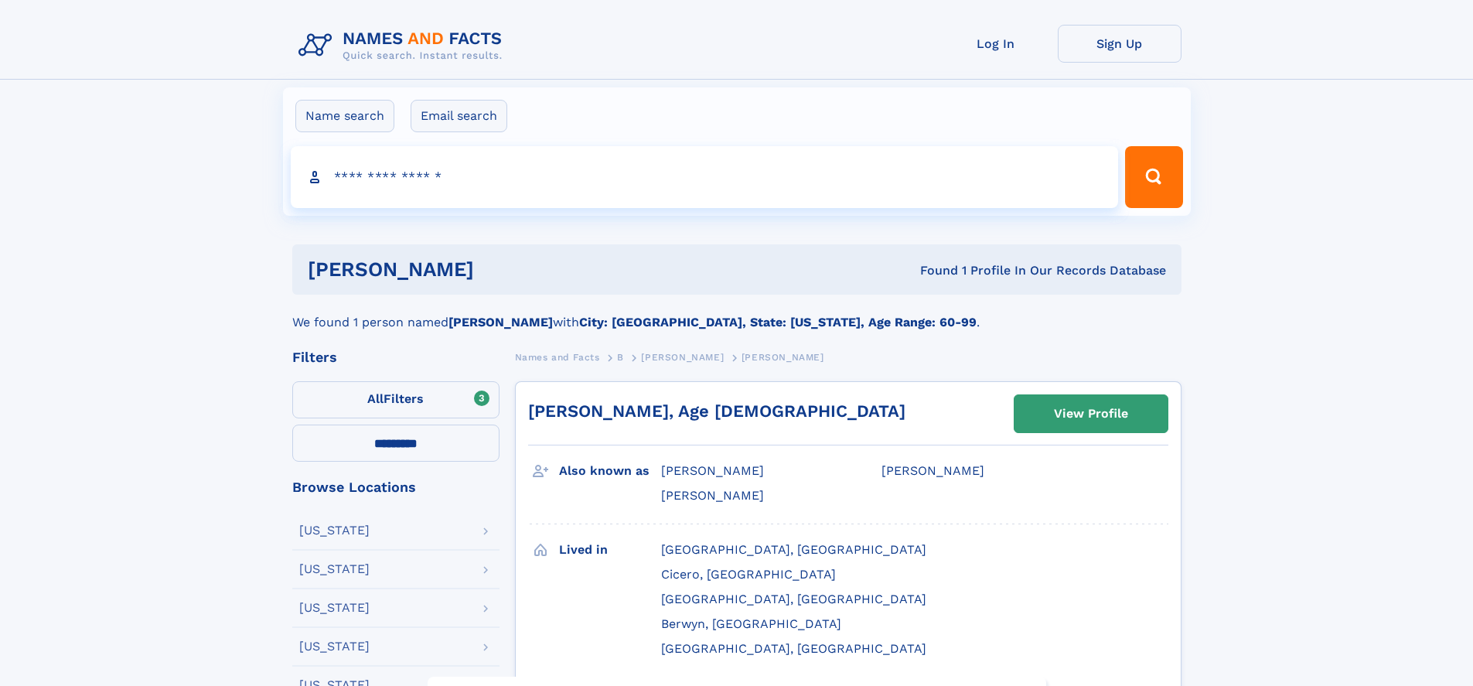 The height and width of the screenshot is (686, 1473). Describe the element at coordinates (610, 471) in the screenshot. I see `h3: Also known as` at that location.